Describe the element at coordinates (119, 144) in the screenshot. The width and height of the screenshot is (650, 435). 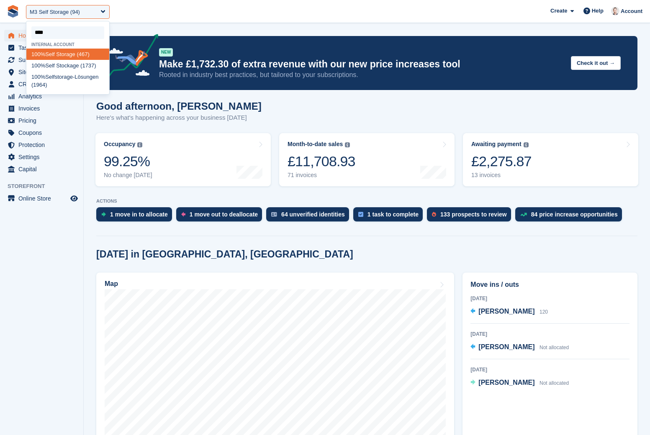
I see `div: Occupancy` at that location.